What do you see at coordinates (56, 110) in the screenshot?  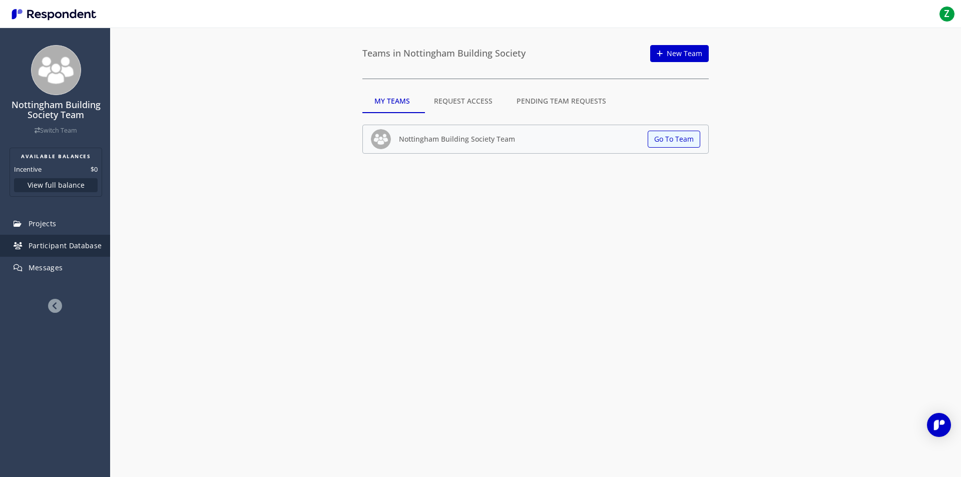 I see `h4: Nottingham Building Society Team` at bounding box center [56, 110].